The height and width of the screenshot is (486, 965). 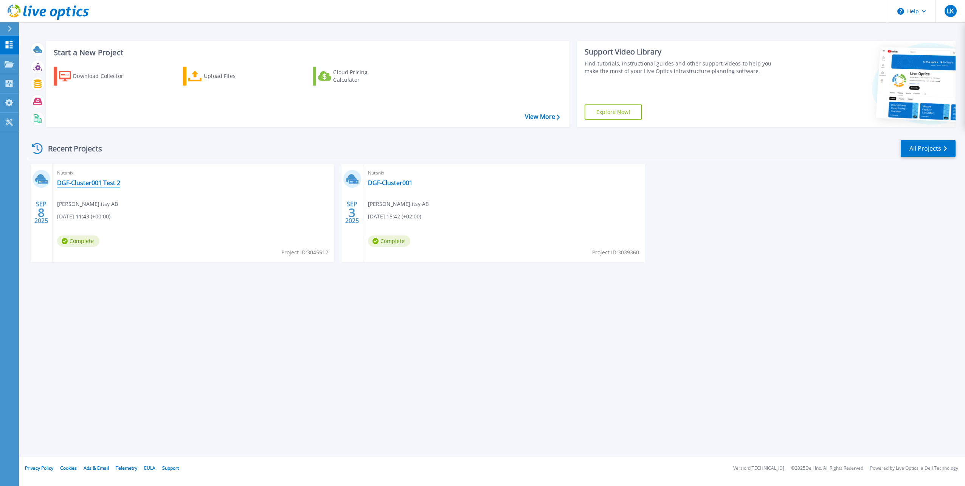 What do you see at coordinates (225, 76) in the screenshot?
I see `a: Upload Files` at bounding box center [225, 76].